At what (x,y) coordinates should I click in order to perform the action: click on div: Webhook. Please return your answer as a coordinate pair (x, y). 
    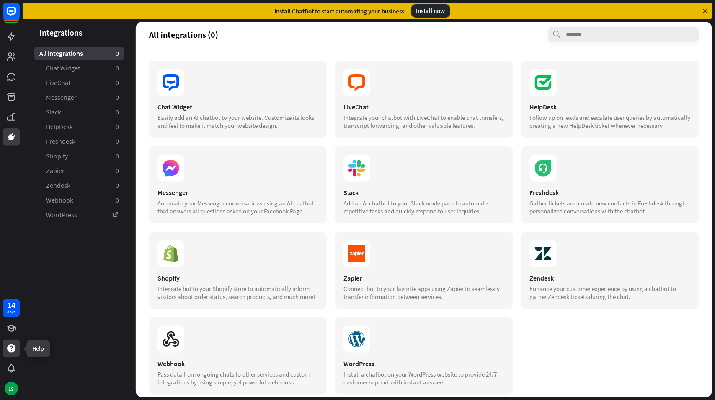
    Looking at the image, I should click on (238, 363).